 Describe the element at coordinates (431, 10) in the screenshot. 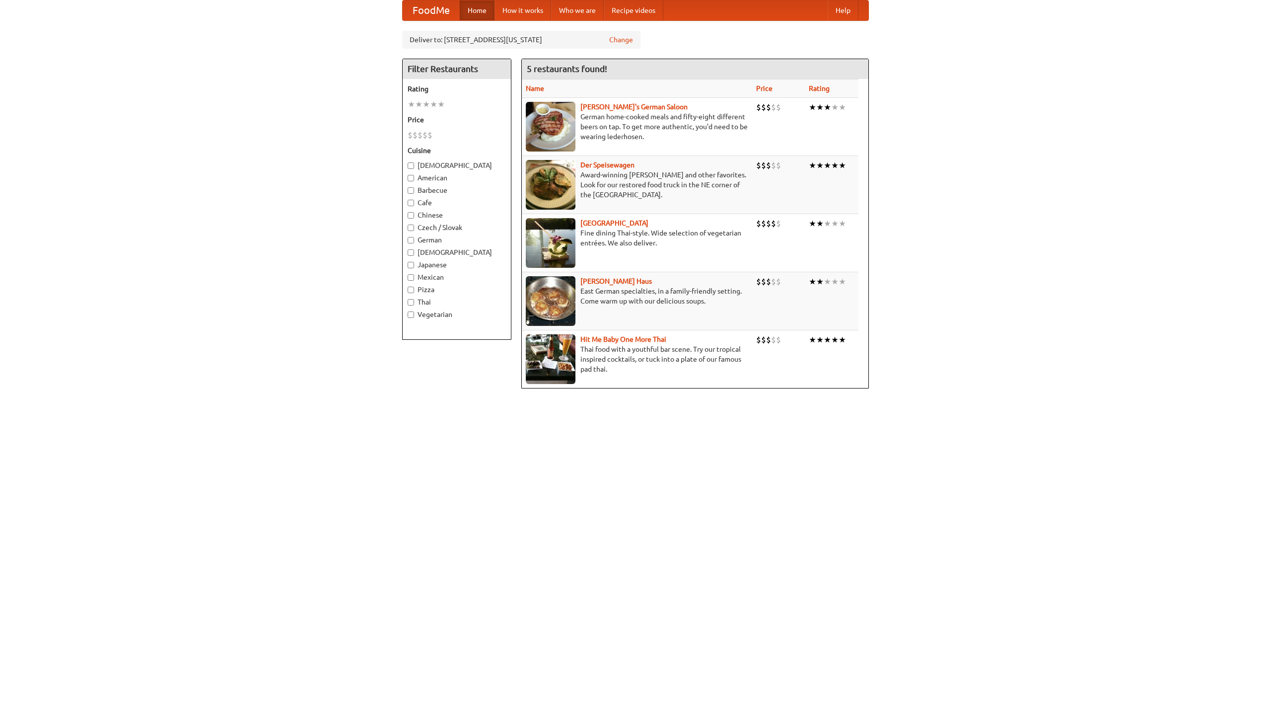

I see `a: FoodMe` at that location.